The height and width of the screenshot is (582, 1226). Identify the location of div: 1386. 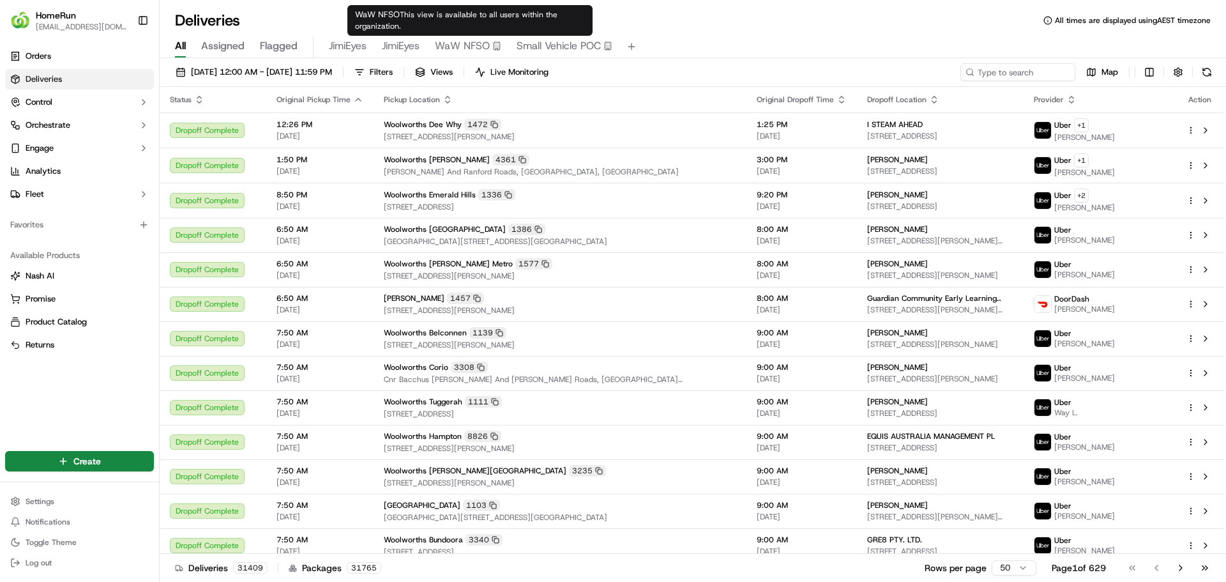
(527, 229).